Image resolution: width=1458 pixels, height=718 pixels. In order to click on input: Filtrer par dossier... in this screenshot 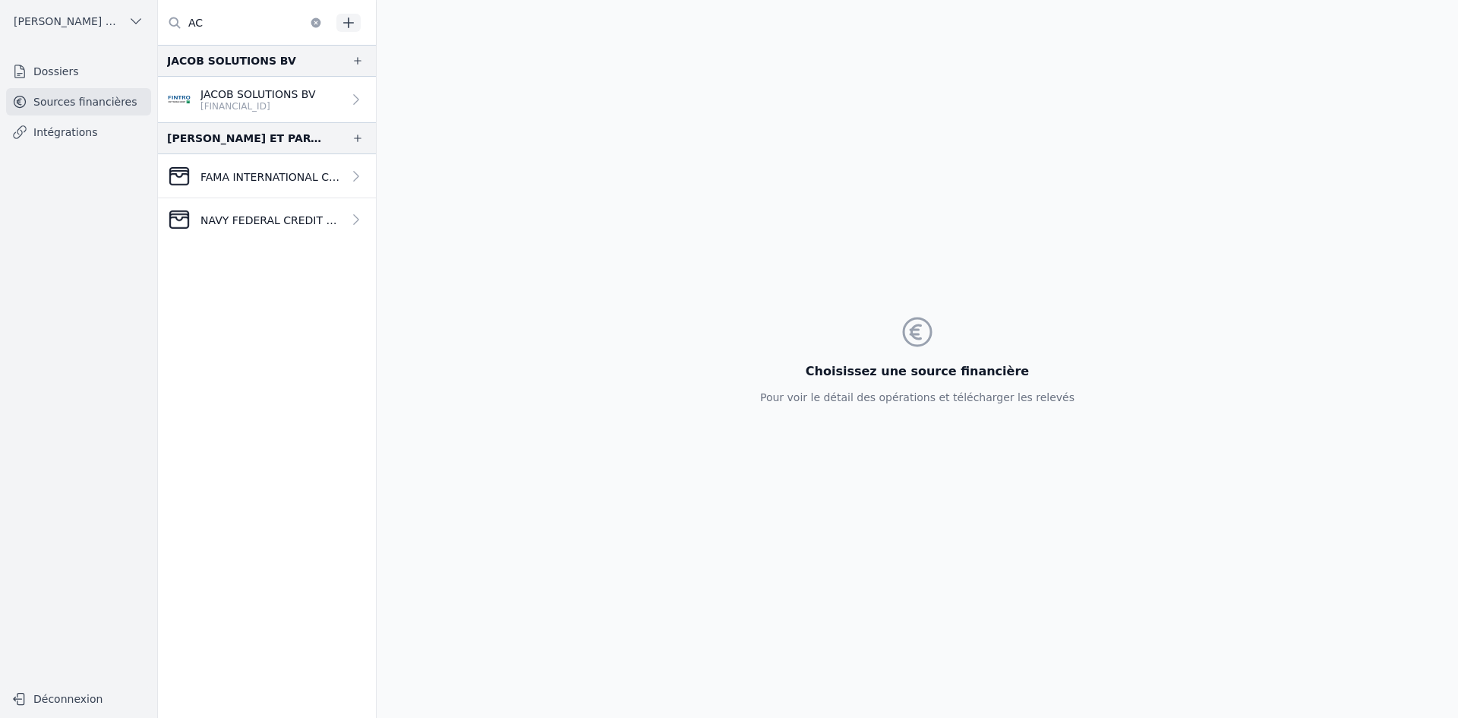, I will do `click(245, 23)`.